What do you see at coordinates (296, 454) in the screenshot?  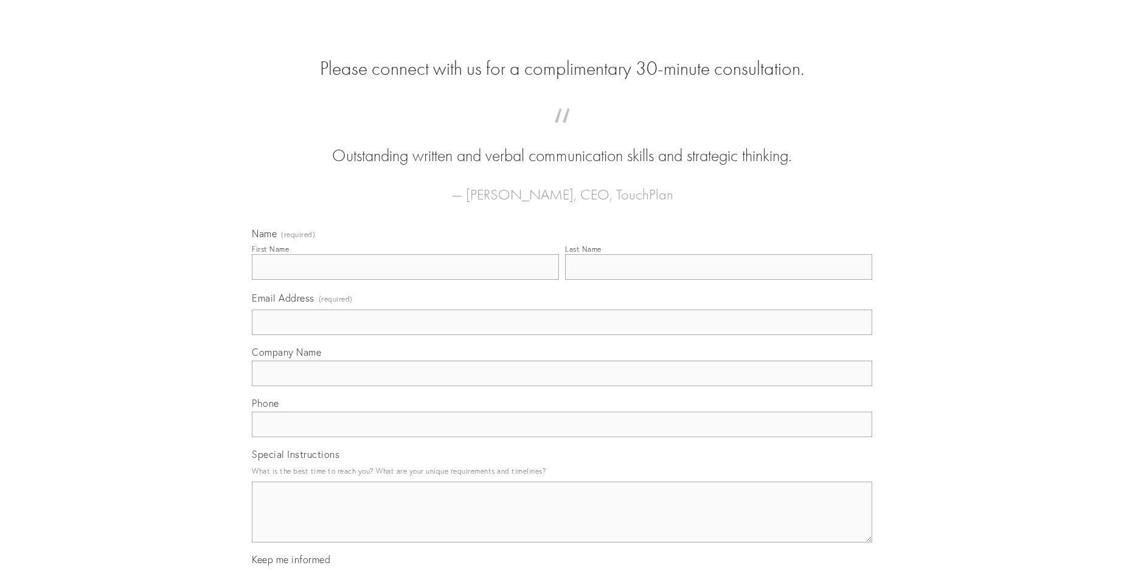 I see `span: Special Instructions` at bounding box center [296, 454].